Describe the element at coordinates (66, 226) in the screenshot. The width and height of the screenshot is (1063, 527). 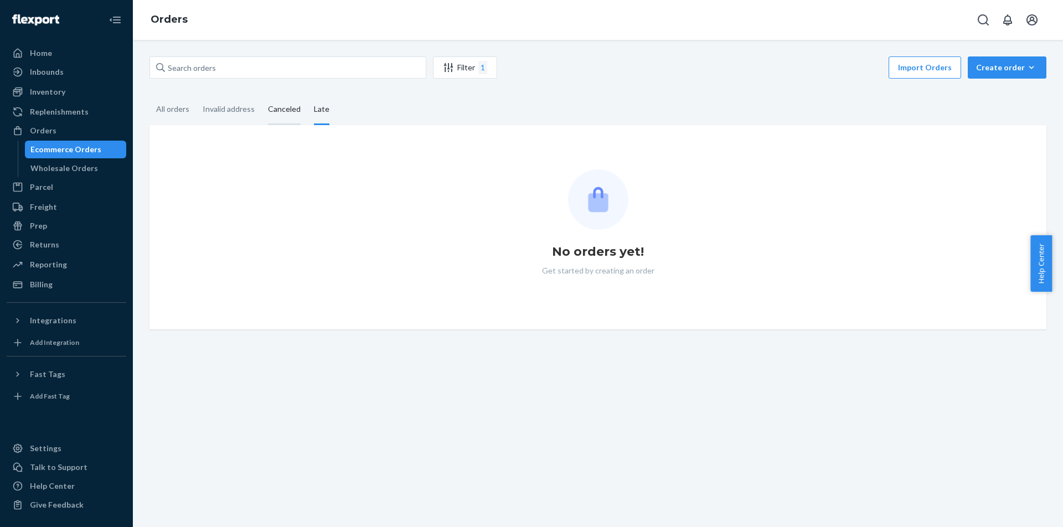
I see `a: Prep` at that location.